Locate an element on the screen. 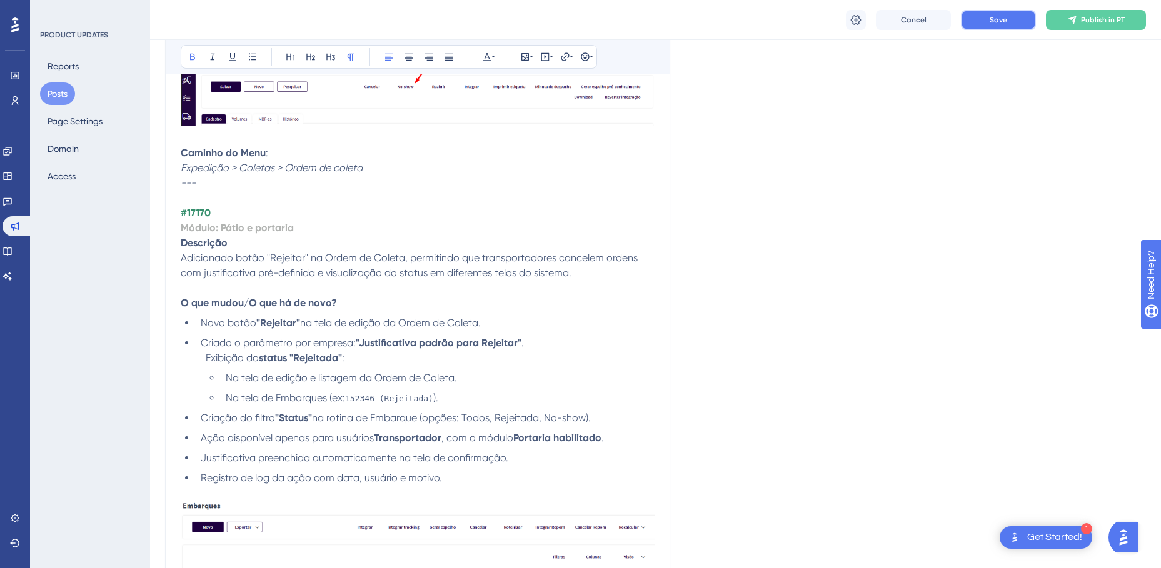 This screenshot has width=1161, height=568. span: Cancel is located at coordinates (914, 20).